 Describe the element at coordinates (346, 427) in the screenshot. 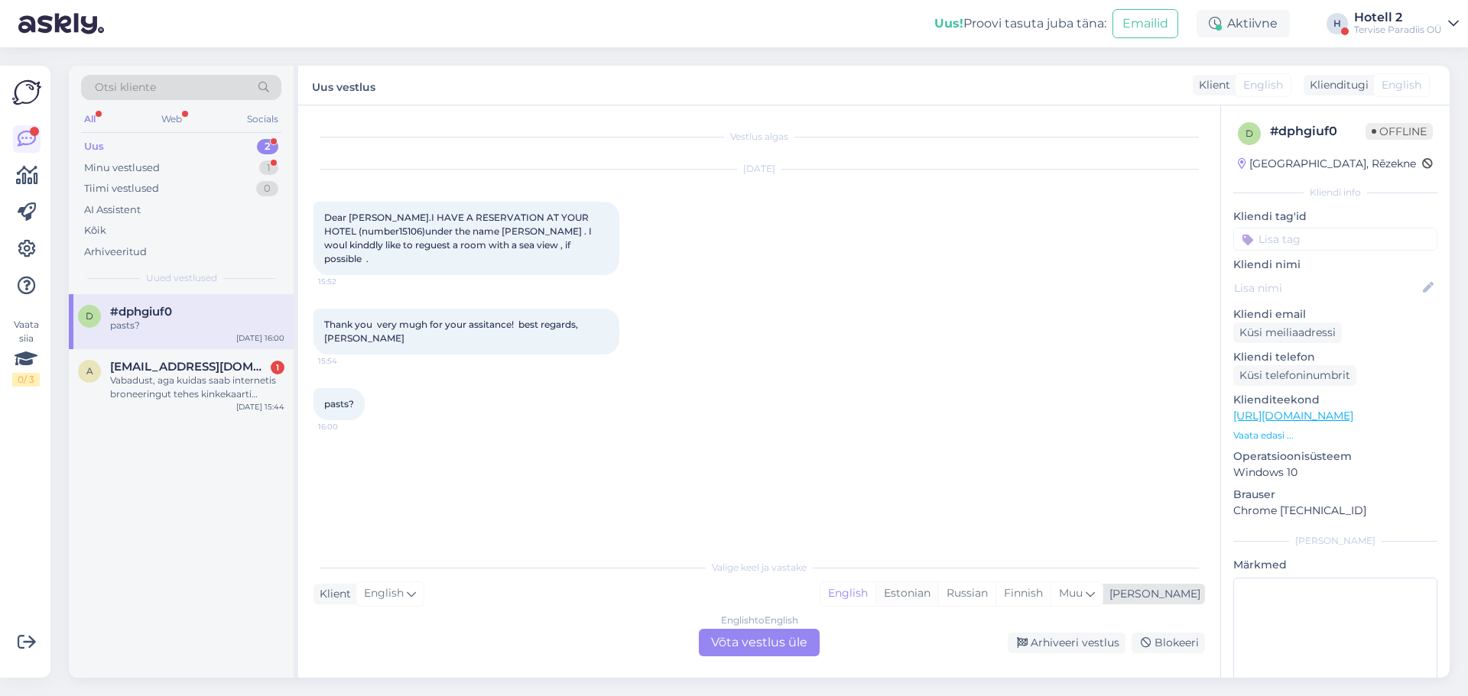

I see `span: 16:00` at that location.